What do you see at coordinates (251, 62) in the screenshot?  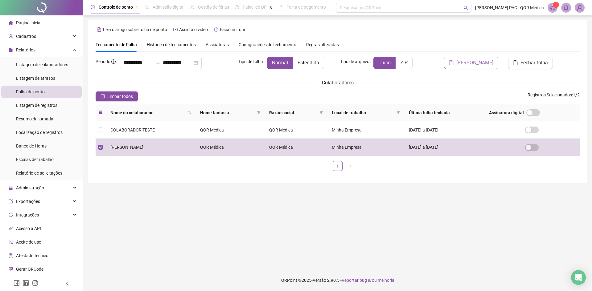 I see `span: Tipo de folha` at bounding box center [251, 62].